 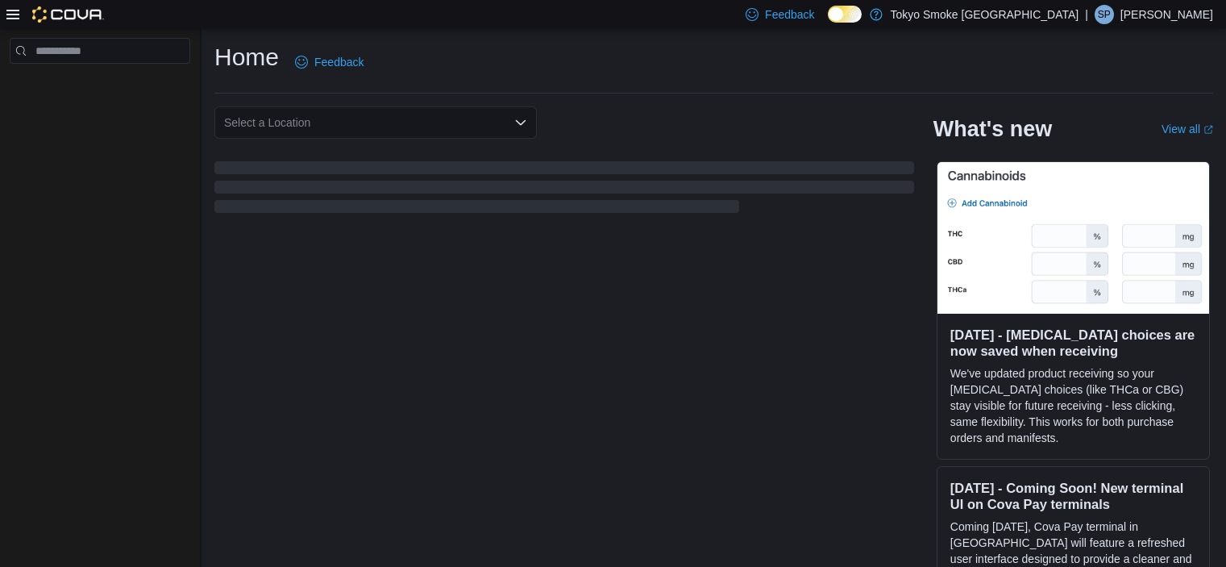 I want to click on a: View allExternal link, so click(x=1187, y=129).